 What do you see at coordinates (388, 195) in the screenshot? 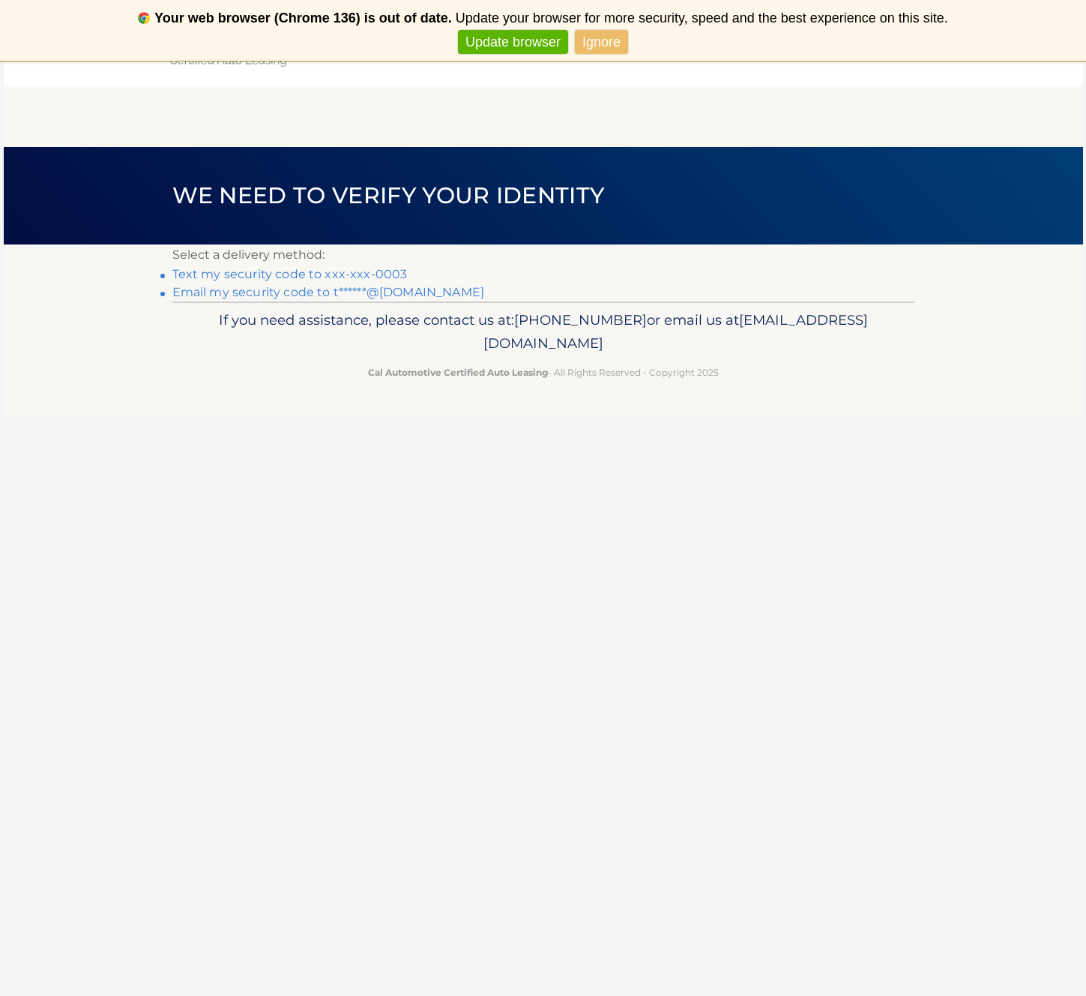
I see `span: We need to verify your identity` at bounding box center [388, 195].